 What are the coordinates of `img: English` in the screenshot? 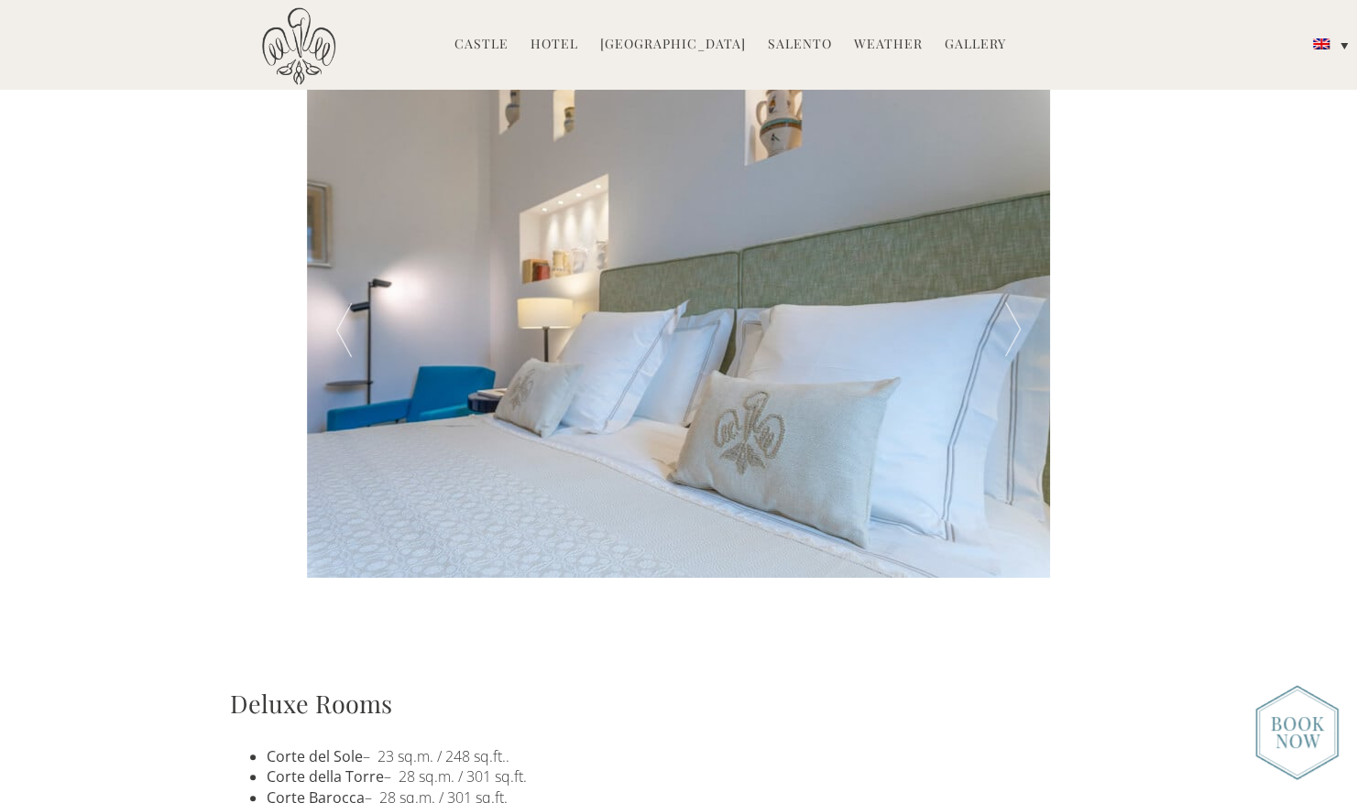 It's located at (1321, 44).